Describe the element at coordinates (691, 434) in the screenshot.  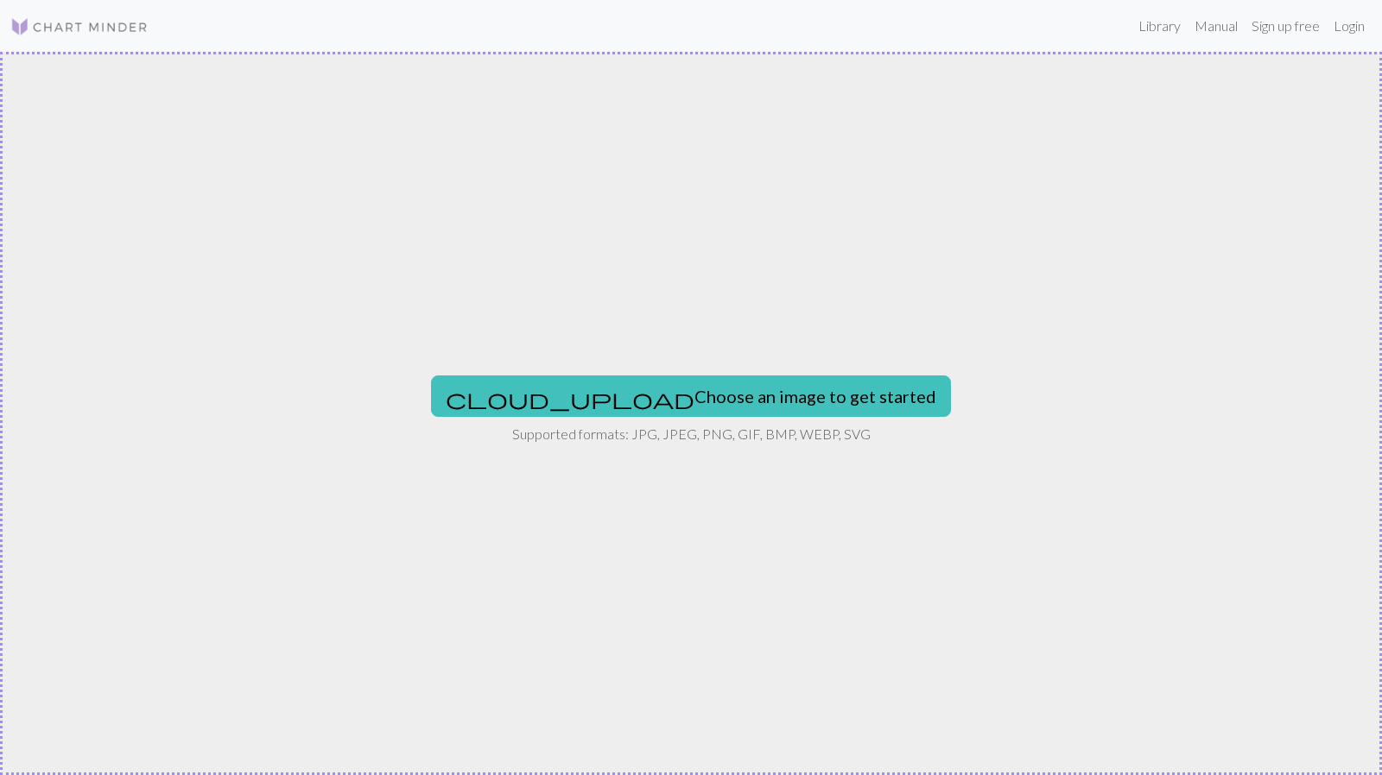
I see `p: Supported formats: JPG, JPEG, PNG, GIF, BMP, WEBP, SVG` at that location.